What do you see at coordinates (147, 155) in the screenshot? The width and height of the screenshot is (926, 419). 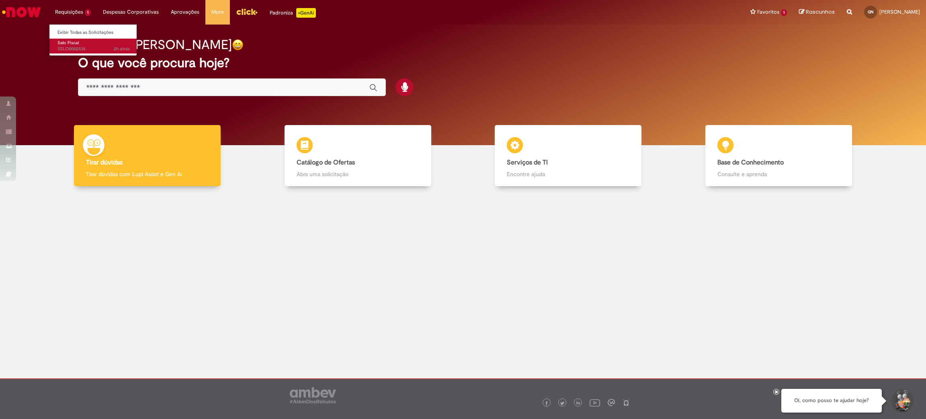 I see `a: Tirar dúvidas Tirar dúvidas com Lupi Assist e Gen Ai` at bounding box center [147, 155].